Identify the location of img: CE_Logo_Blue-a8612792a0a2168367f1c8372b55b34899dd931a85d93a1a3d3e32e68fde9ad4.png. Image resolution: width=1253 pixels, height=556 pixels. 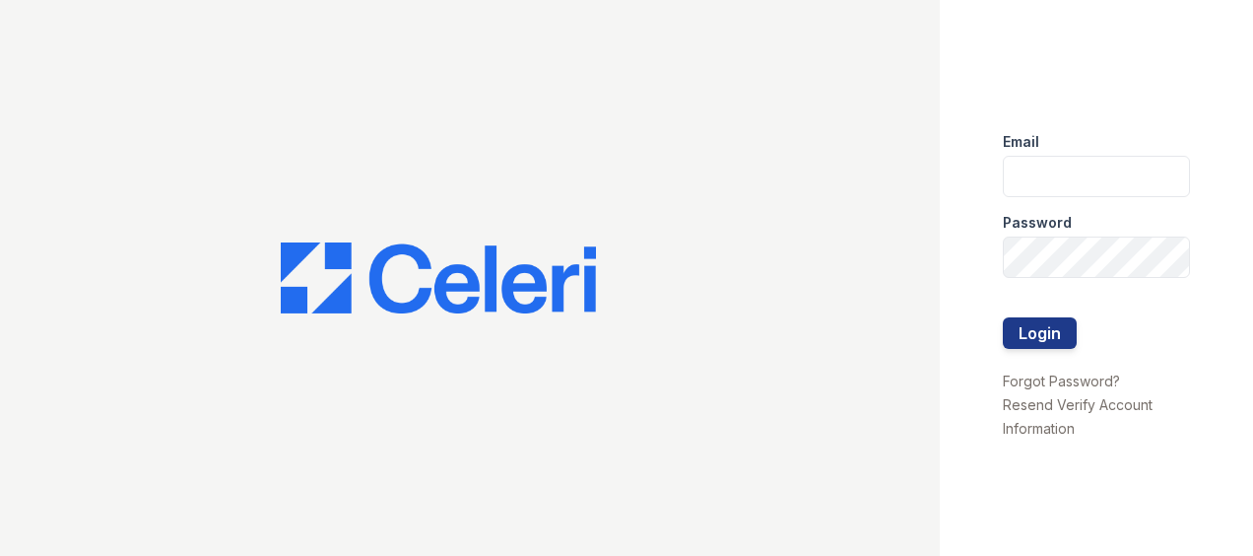
(438, 278).